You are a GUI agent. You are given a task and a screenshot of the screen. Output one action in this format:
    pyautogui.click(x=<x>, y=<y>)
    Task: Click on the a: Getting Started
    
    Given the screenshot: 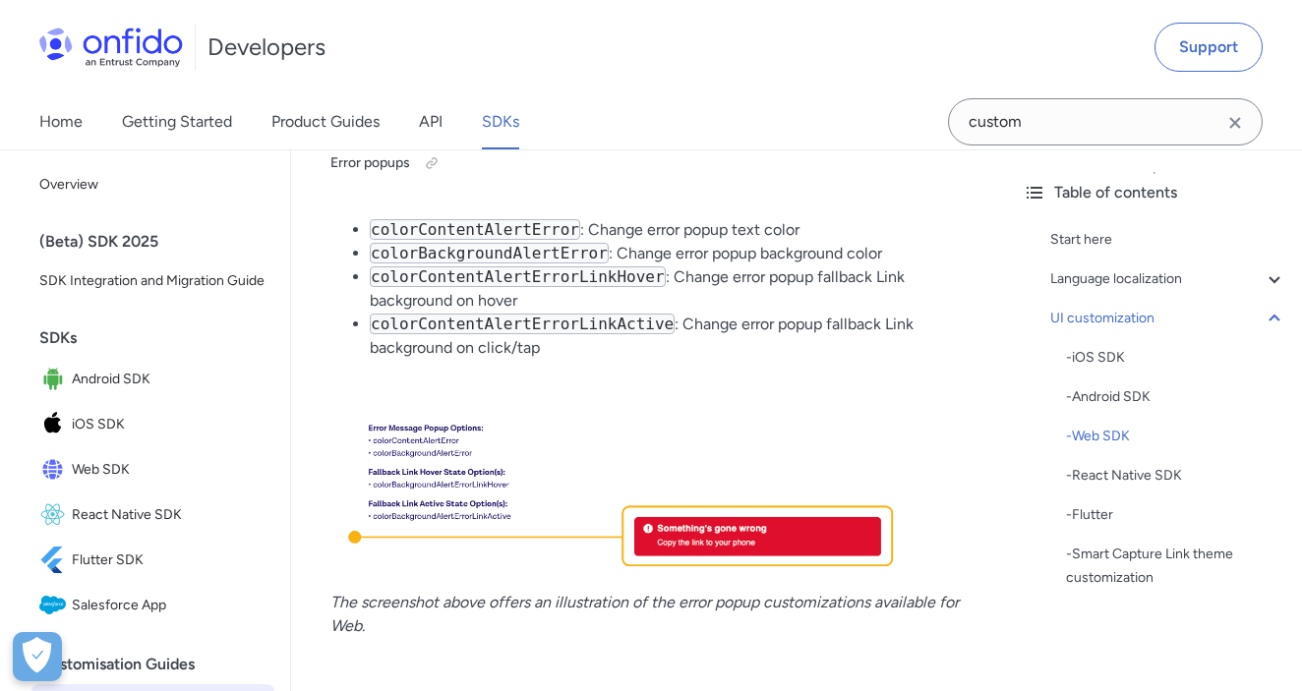 What is the action you would take?
    pyautogui.click(x=177, y=122)
    